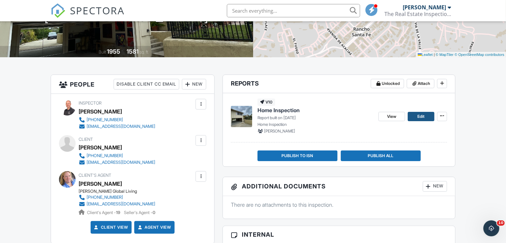  I want to click on div: Disable Client CC Email, so click(146, 84).